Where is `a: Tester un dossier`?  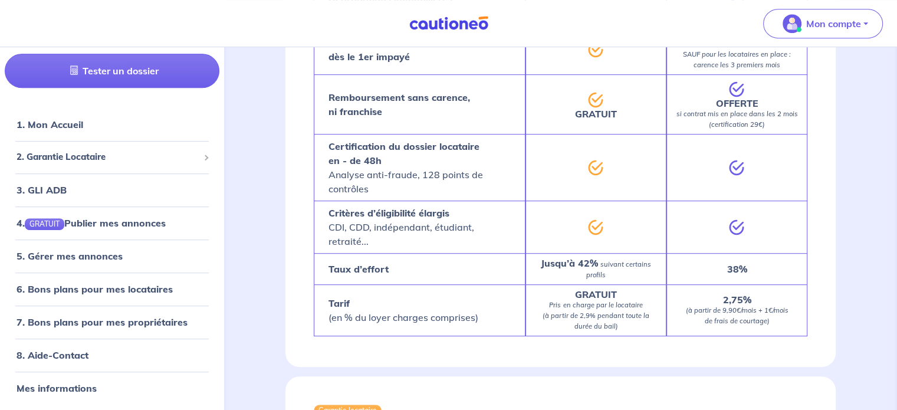 a: Tester un dossier is located at coordinates (112, 71).